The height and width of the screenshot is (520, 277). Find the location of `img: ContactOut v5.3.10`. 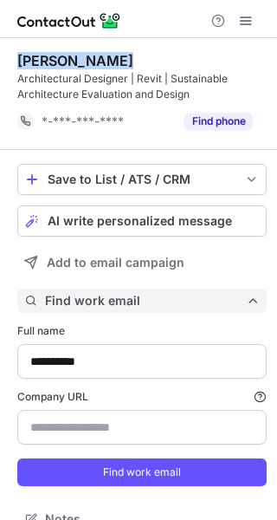

img: ContactOut v5.3.10 is located at coordinates (69, 21).